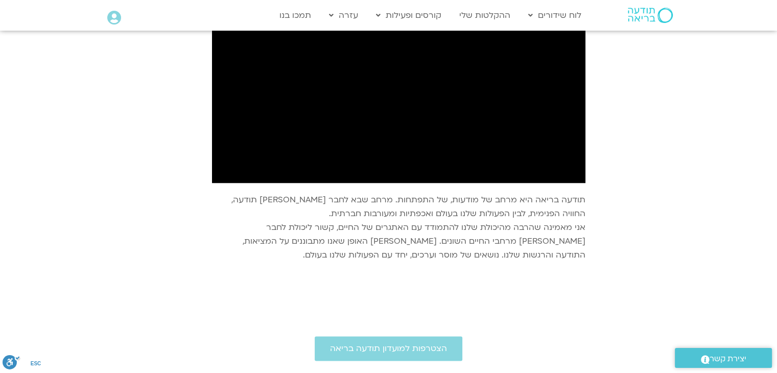 The width and height of the screenshot is (777, 373). Describe the element at coordinates (650, 15) in the screenshot. I see `img: תודעה בריאה` at that location.